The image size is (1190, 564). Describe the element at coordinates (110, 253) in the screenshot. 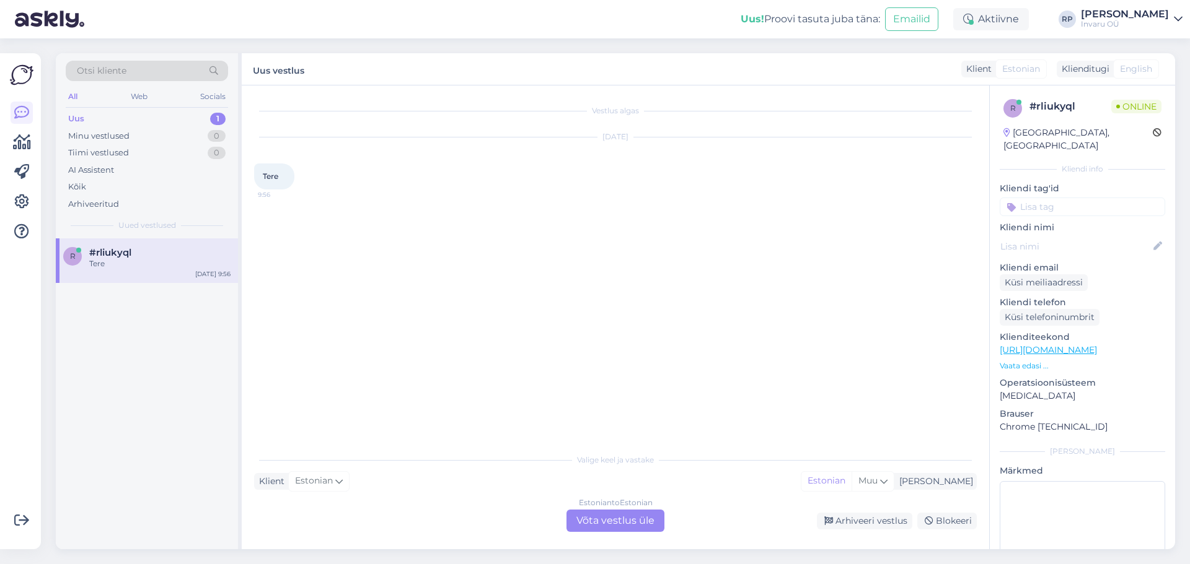

I see `span: #rliukyql` at that location.